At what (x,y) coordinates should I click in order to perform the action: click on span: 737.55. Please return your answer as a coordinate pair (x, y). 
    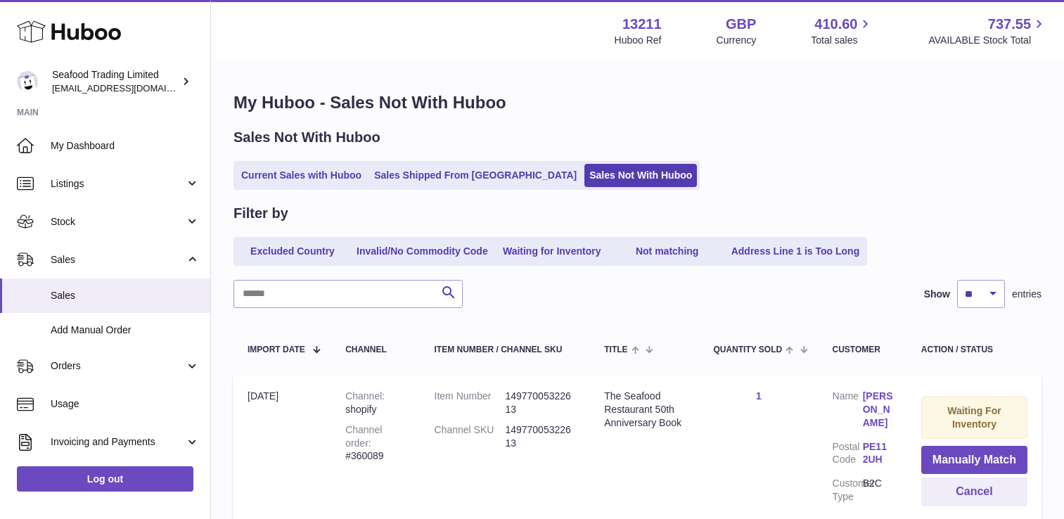
    Looking at the image, I should click on (1009, 24).